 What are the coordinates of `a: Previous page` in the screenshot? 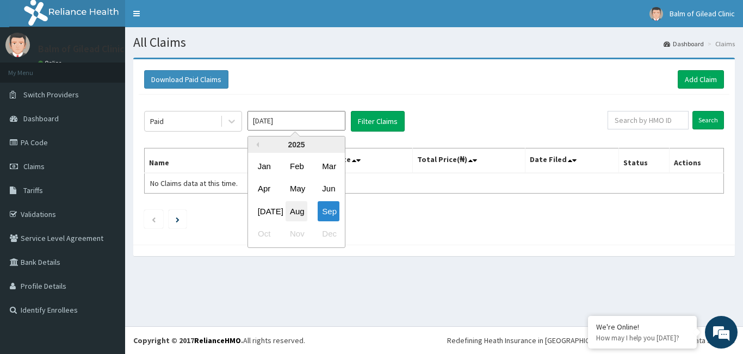 It's located at (153, 219).